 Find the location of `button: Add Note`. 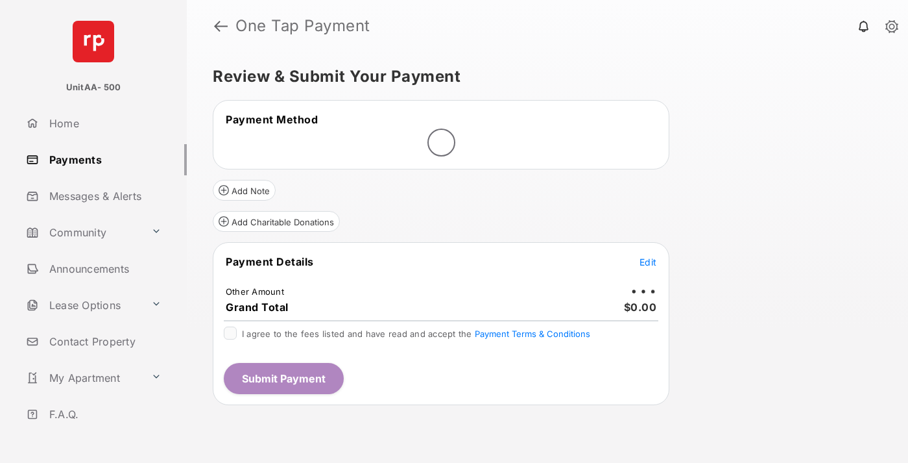

button: Add Note is located at coordinates (244, 190).